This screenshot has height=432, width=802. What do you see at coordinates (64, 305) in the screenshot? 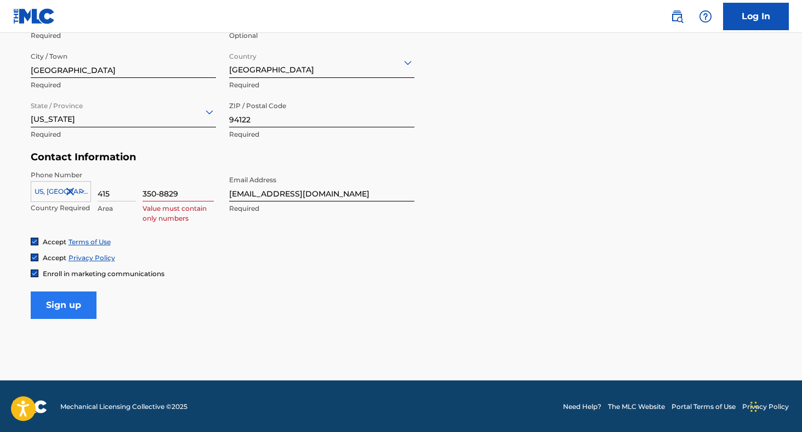
I see `input: Sign up` at bounding box center [64, 305].